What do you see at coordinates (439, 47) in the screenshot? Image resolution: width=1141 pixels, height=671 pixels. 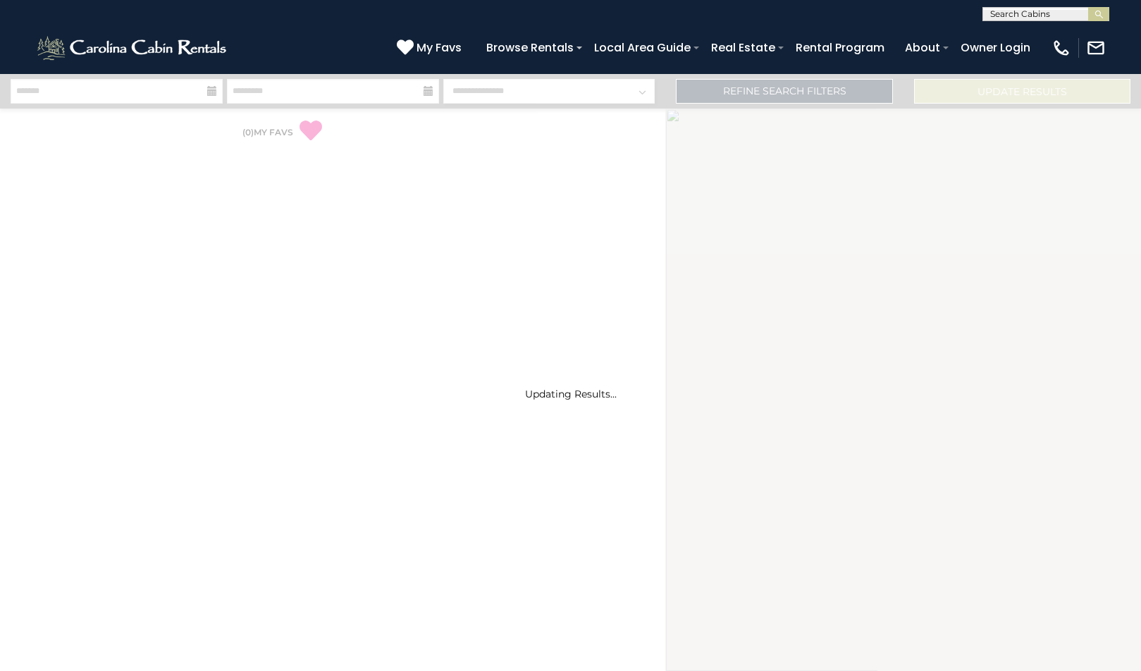 I see `span: My Favs` at bounding box center [439, 47].